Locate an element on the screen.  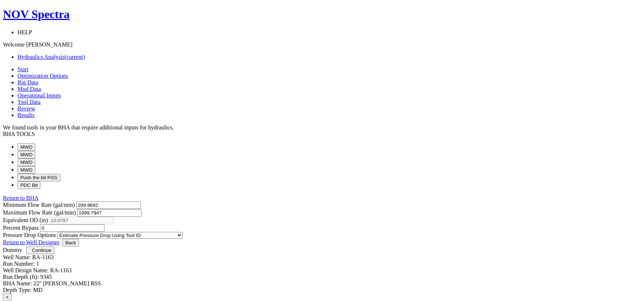
label: Pressure Drop Options is located at coordinates (29, 235).